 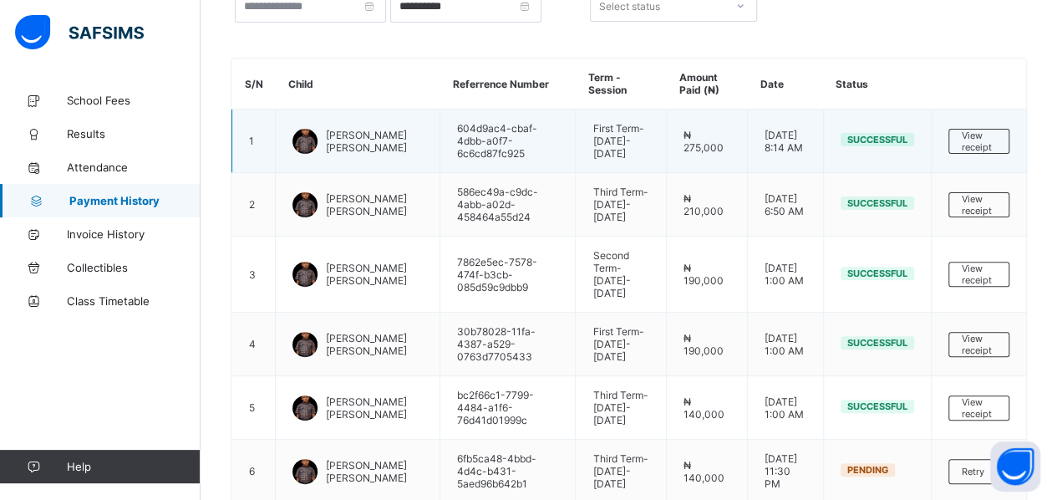 What do you see at coordinates (134, 267) in the screenshot?
I see `span: Collectibles` at bounding box center [134, 267].